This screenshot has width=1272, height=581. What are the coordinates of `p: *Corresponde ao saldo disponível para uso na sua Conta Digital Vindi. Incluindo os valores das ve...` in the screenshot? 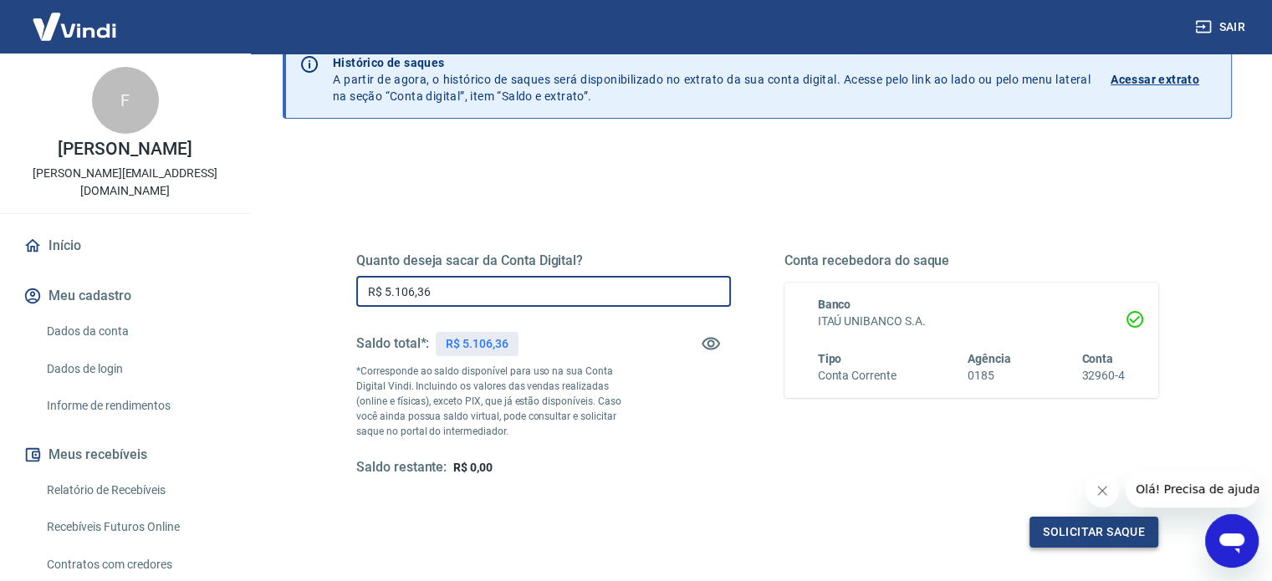 It's located at (497, 402).